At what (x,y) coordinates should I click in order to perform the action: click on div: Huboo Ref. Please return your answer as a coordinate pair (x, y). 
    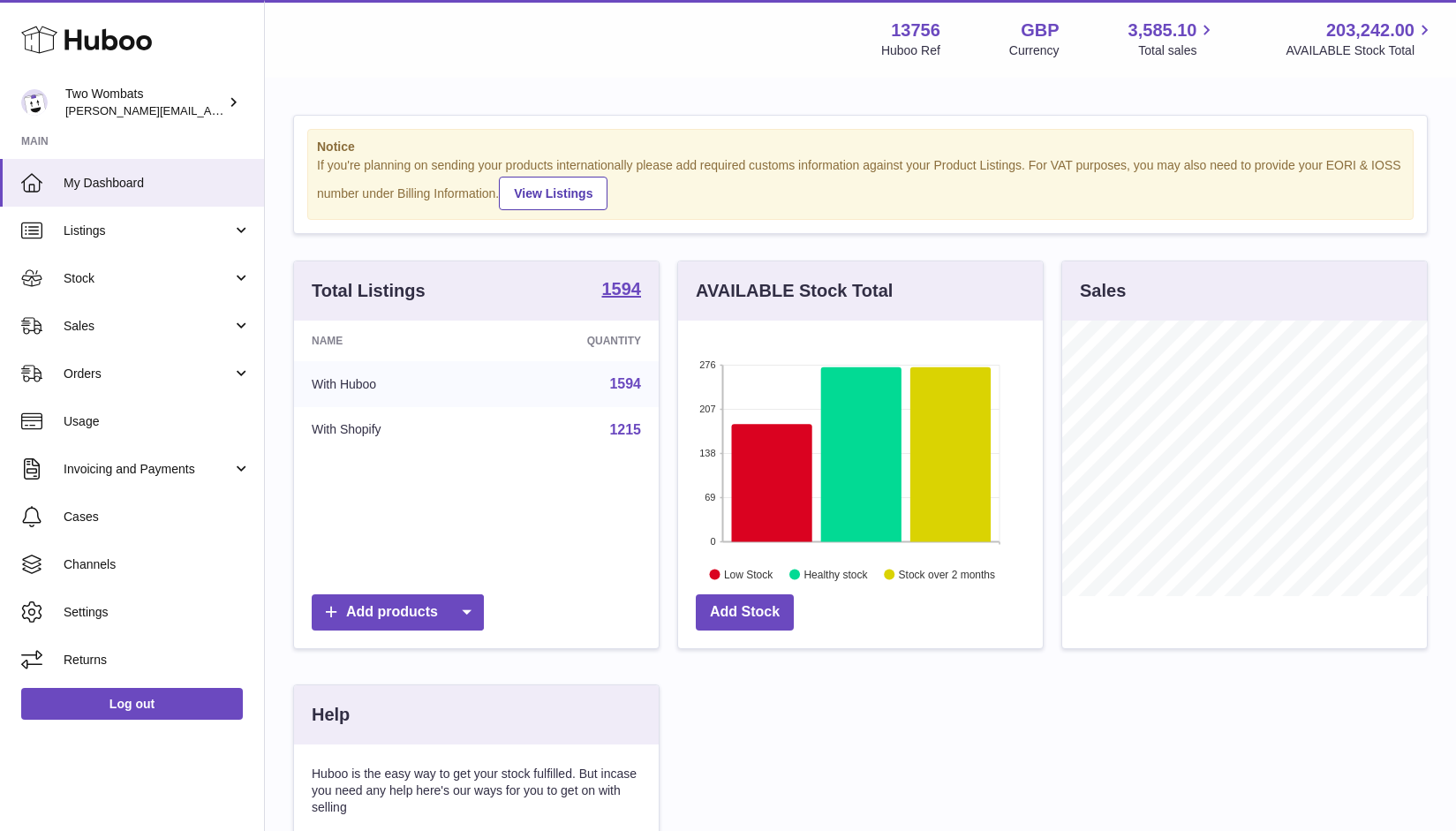
    Looking at the image, I should click on (910, 50).